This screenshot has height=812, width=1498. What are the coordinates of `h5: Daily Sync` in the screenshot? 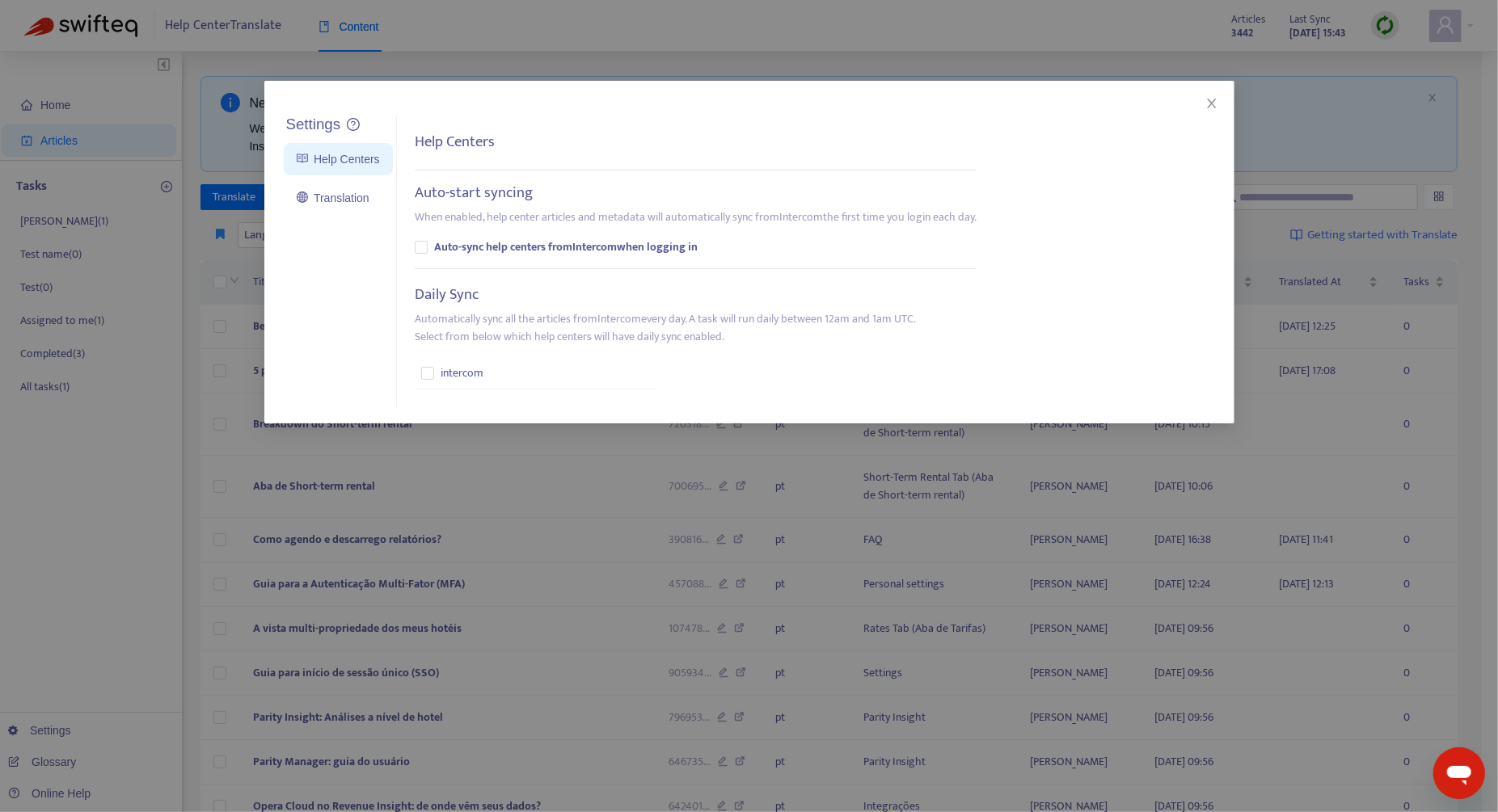 It's located at (446, 295).